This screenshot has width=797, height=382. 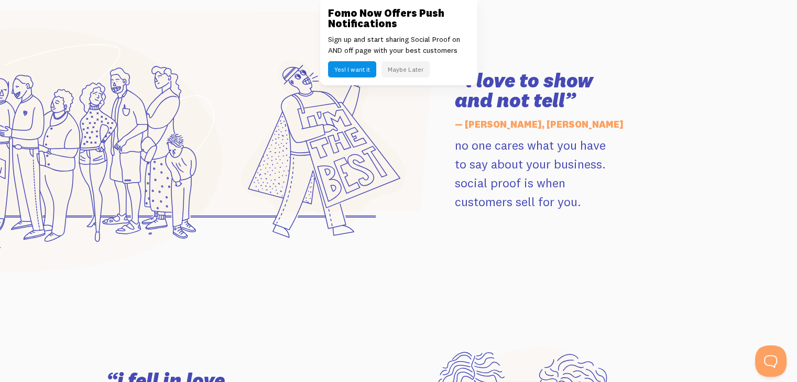 What do you see at coordinates (352, 69) in the screenshot?
I see `button: Yes! I want it` at bounding box center [352, 69].